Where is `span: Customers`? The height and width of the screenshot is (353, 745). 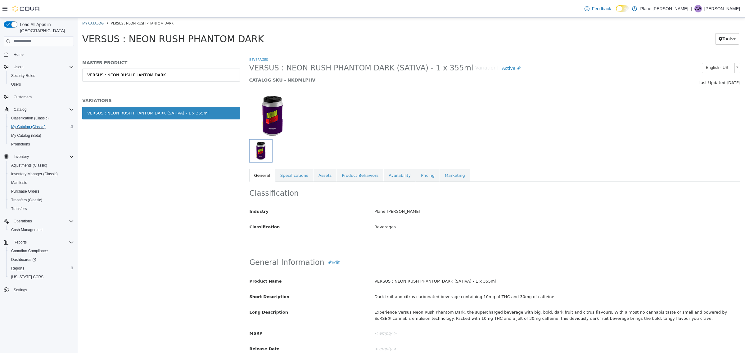
span: Customers is located at coordinates (23, 97).